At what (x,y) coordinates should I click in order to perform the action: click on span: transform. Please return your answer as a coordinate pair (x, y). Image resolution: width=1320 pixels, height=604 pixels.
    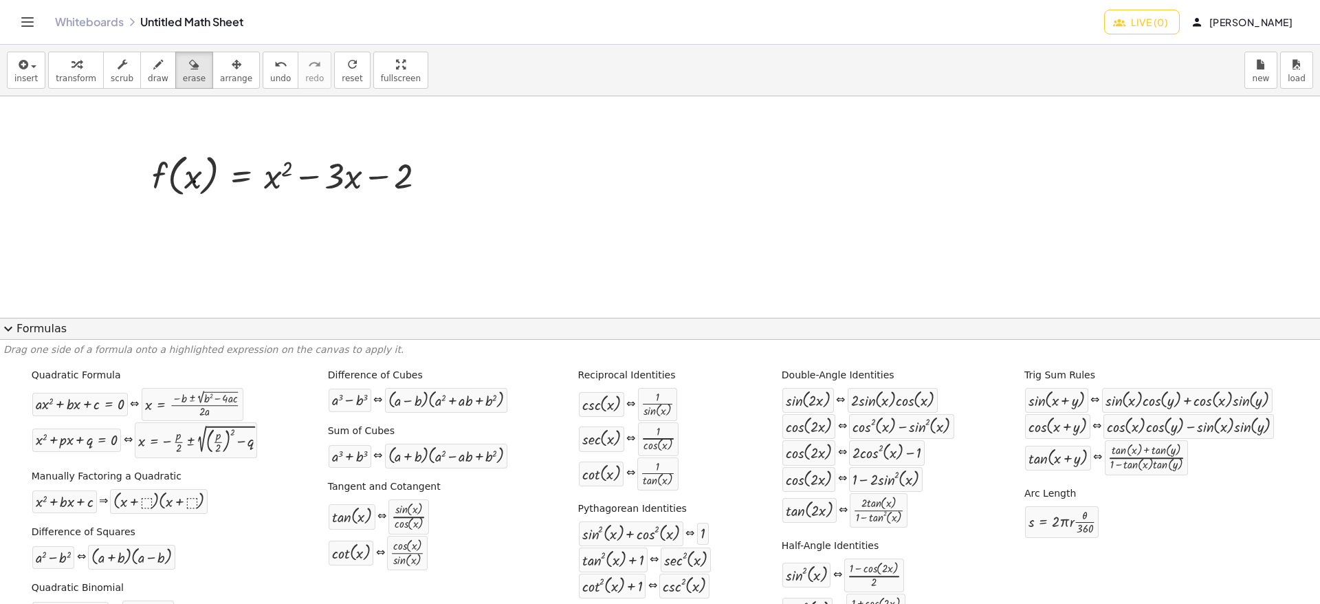
    Looking at the image, I should click on (76, 78).